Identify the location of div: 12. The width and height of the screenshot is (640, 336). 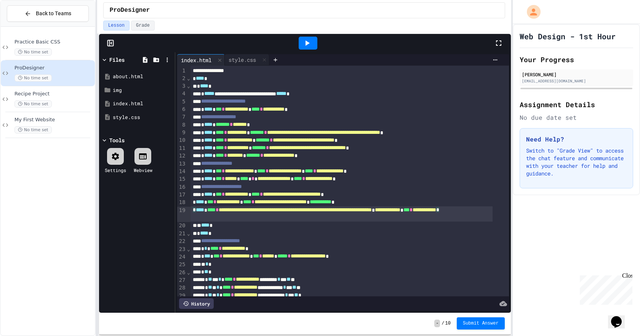
(182, 156).